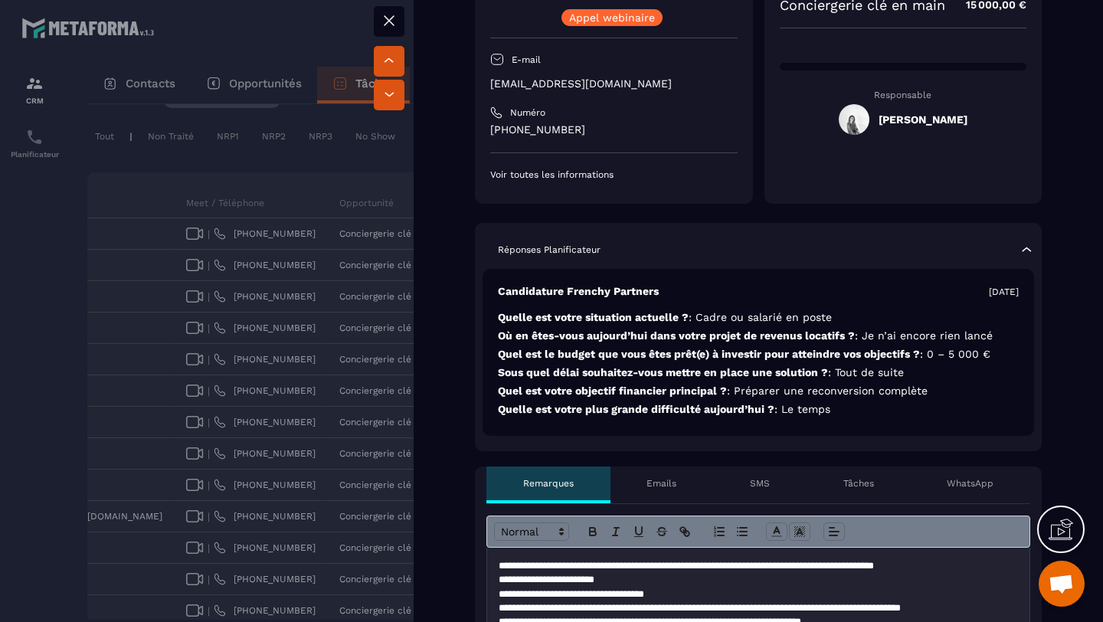 Image resolution: width=1103 pixels, height=622 pixels. I want to click on p: Où en êtes-vous aujourd’hui dans votre projet de revenus locatifs ?, so click(758, 335).